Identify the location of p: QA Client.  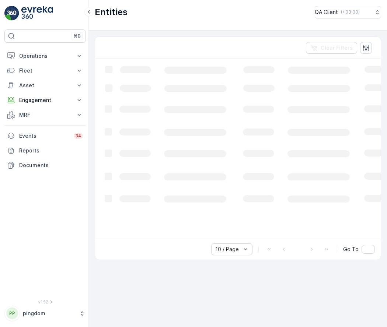
(326, 12).